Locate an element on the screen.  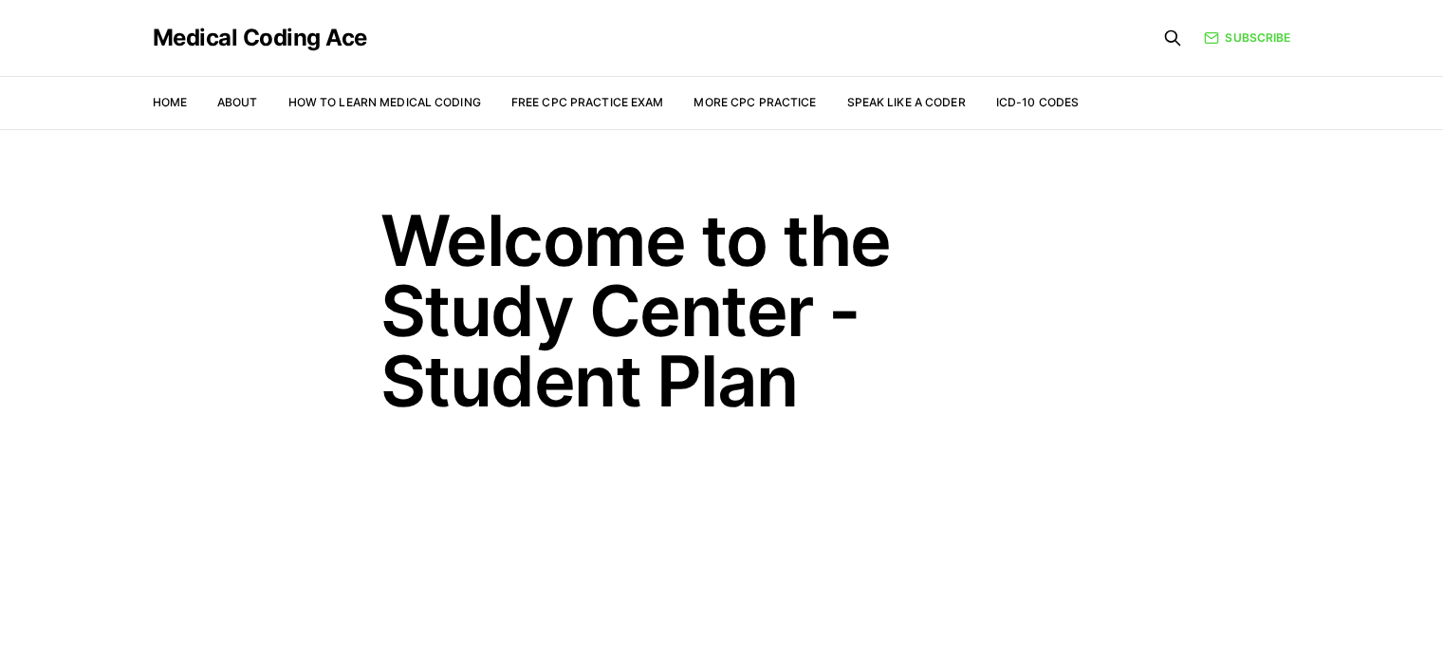
a: Free CPC Practice Exam is located at coordinates (587, 102).